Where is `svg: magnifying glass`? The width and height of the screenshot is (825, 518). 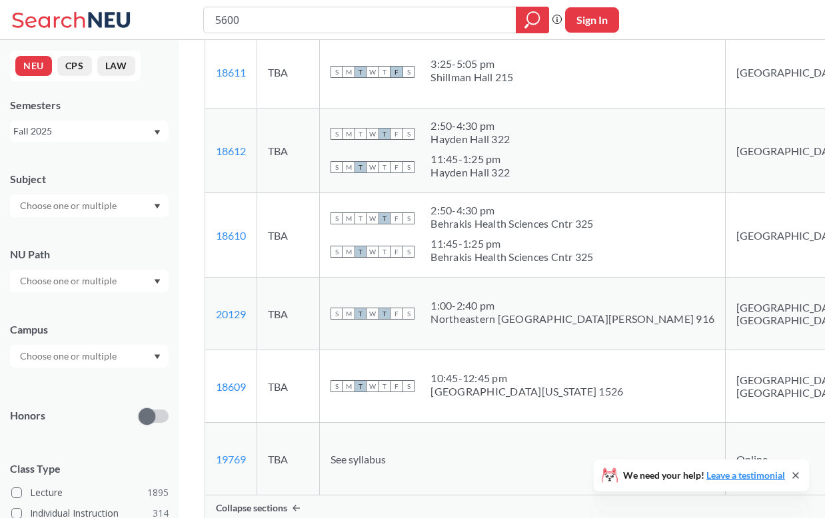 svg: magnifying glass is located at coordinates (532, 20).